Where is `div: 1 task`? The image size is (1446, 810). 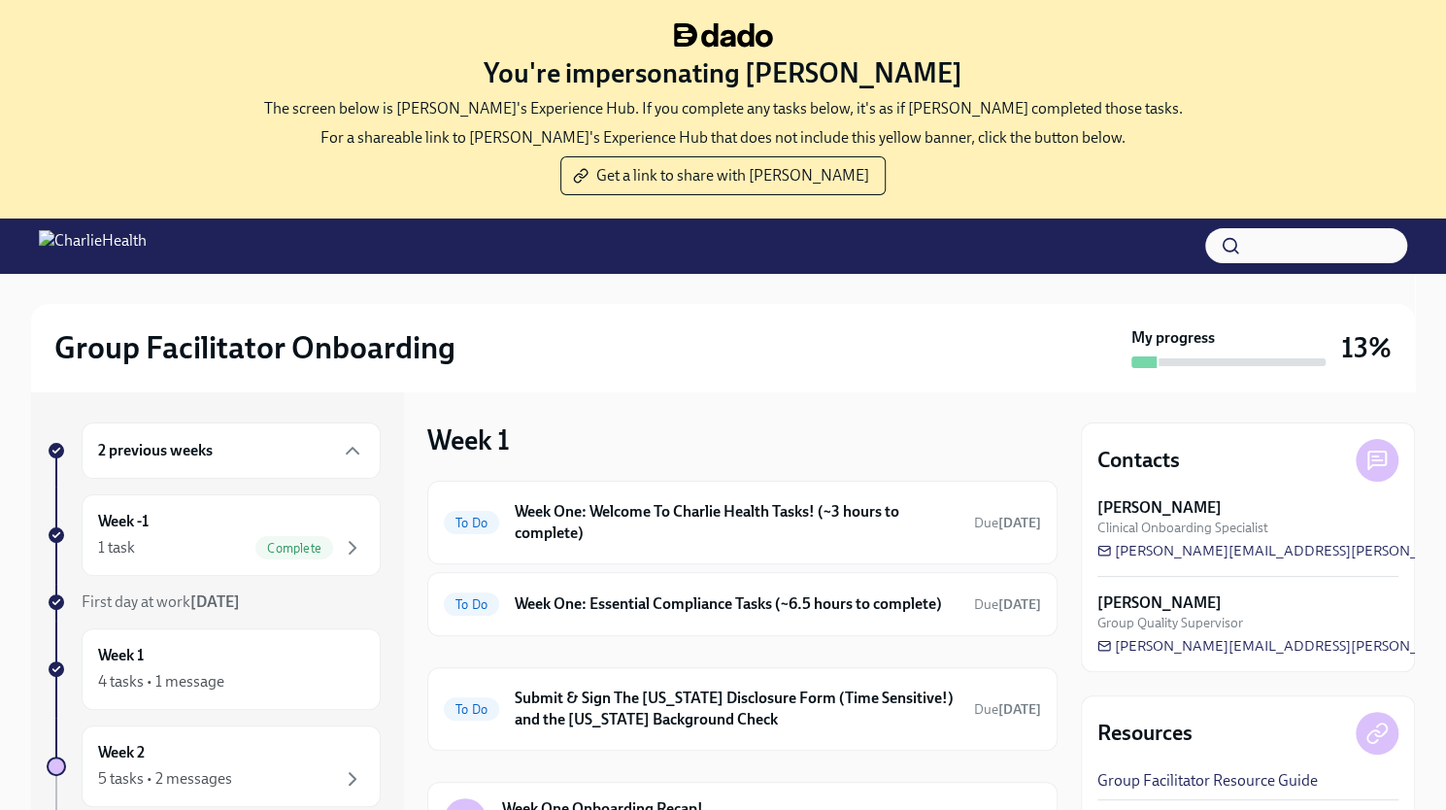
div: 1 task is located at coordinates (117, 548).